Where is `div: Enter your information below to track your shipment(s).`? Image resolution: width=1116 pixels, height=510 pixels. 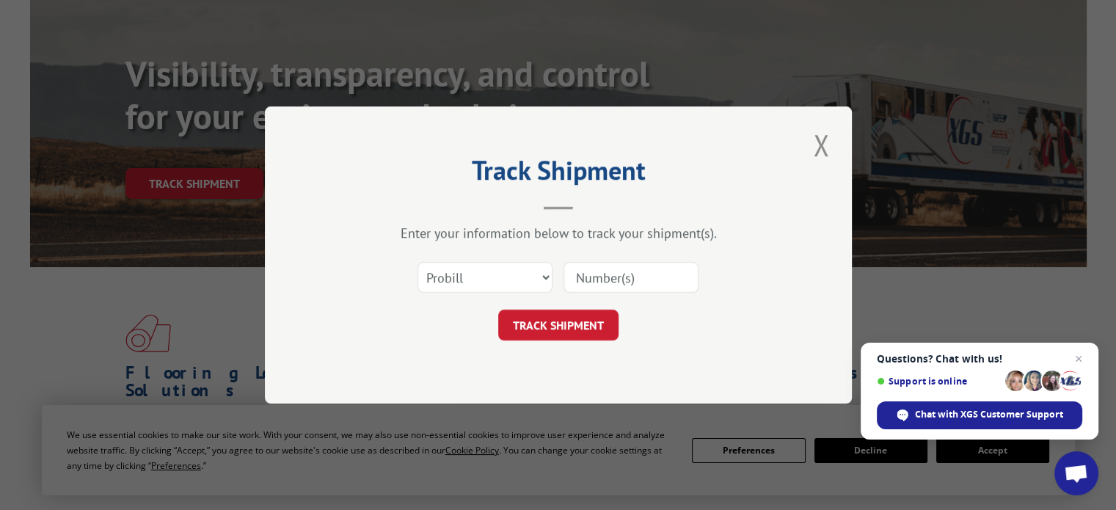 div: Enter your information below to track your shipment(s). is located at coordinates (559, 233).